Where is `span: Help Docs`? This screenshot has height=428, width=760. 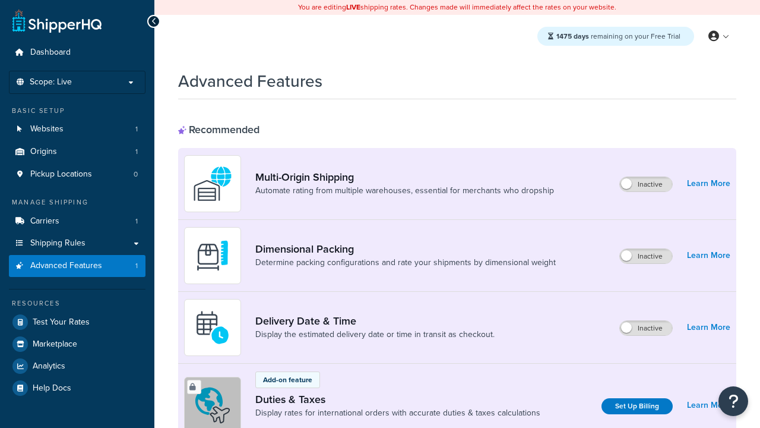
span: Help Docs is located at coordinates (52, 388).